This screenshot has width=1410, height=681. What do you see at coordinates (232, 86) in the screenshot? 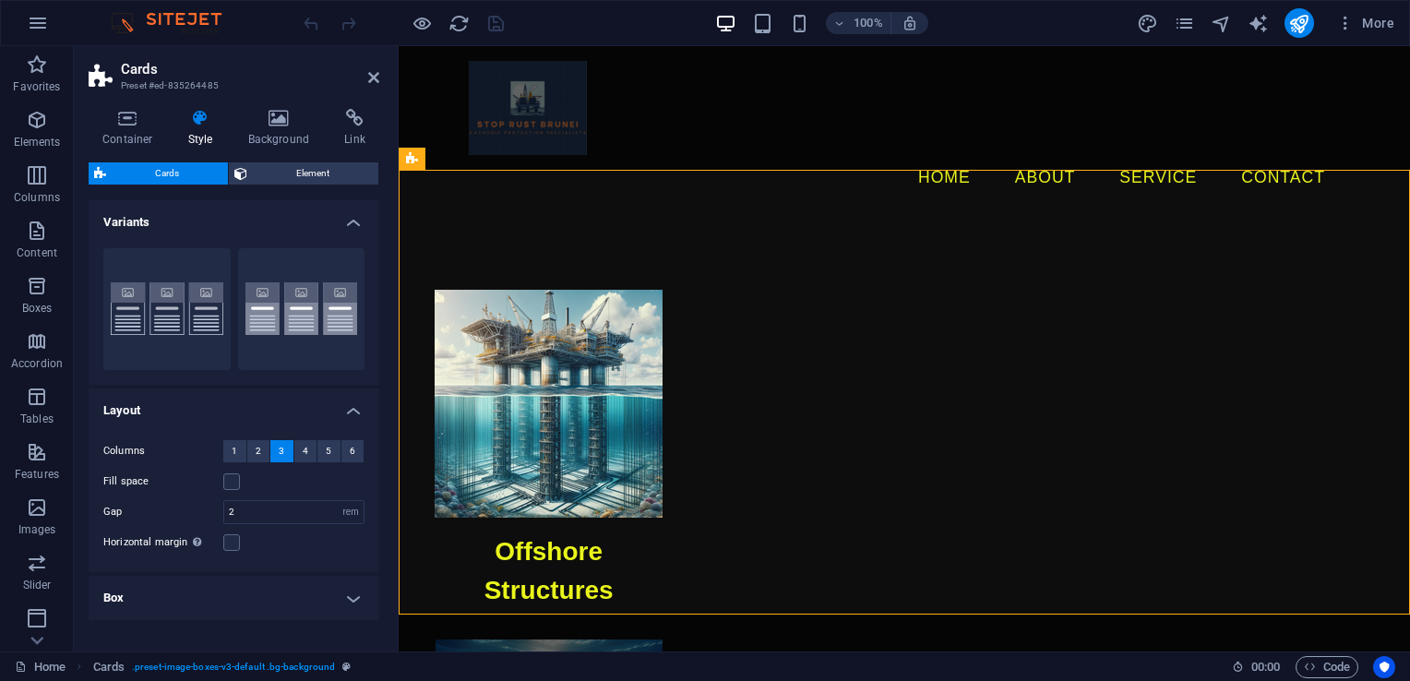
I see `h3: Preset #ed-835264485` at bounding box center [232, 86].